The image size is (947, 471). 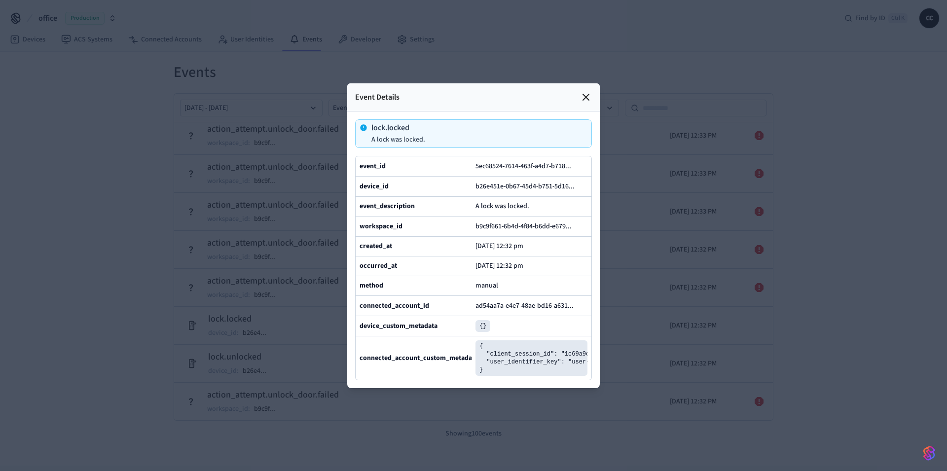 I want to click on p: A lock was locked., so click(x=398, y=140).